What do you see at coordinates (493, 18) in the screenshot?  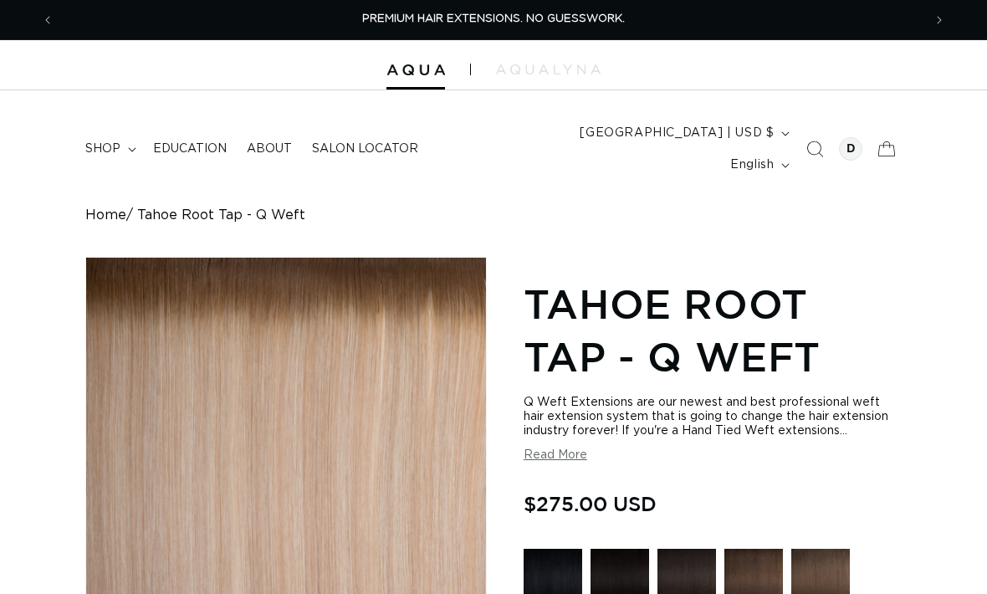 I see `span: PREMIUM HAIR EXTENSIONS. NO GUESSWORK.` at bounding box center [493, 18].